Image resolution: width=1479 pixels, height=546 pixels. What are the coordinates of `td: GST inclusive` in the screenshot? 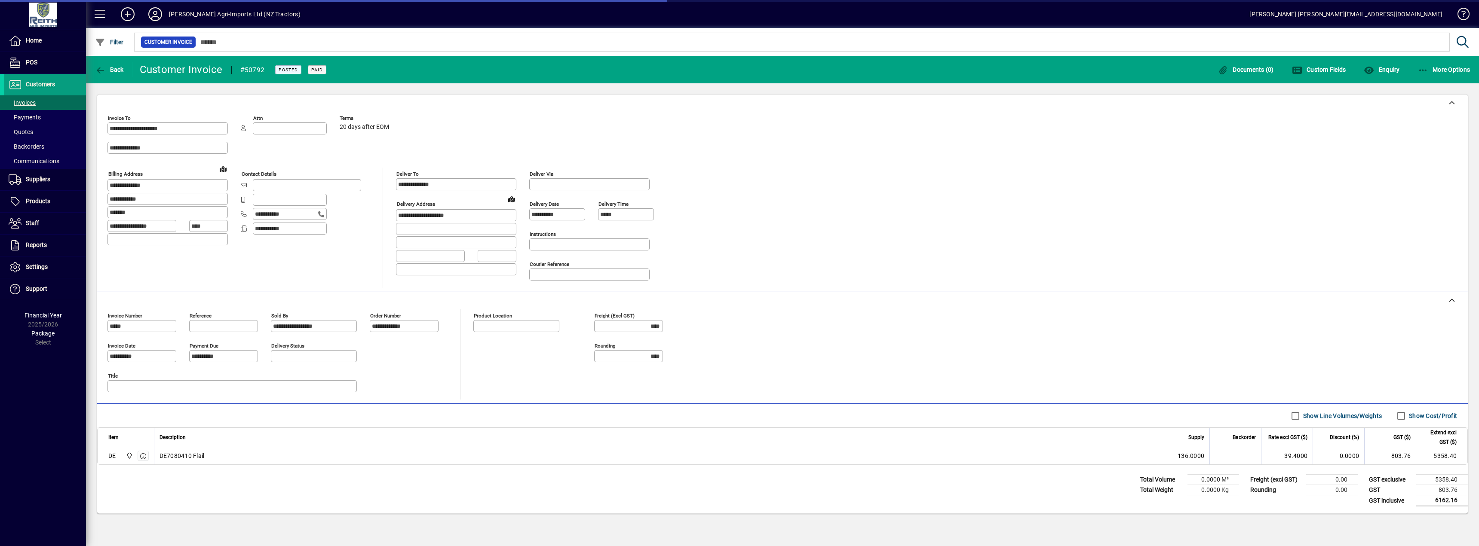 It's located at (1390, 501).